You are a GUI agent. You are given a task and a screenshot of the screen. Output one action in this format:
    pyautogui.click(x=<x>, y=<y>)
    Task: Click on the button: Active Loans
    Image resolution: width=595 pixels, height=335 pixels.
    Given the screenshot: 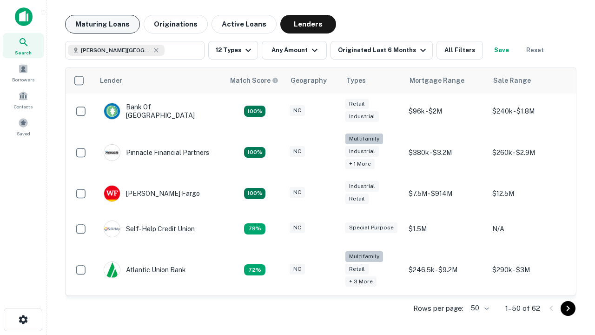 What is the action you would take?
    pyautogui.click(x=244, y=24)
    